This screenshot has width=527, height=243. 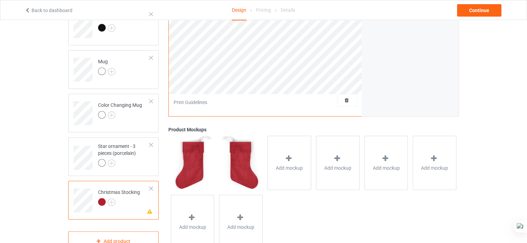 What do you see at coordinates (239, 10) in the screenshot?
I see `div: Design` at bounding box center [239, 10].